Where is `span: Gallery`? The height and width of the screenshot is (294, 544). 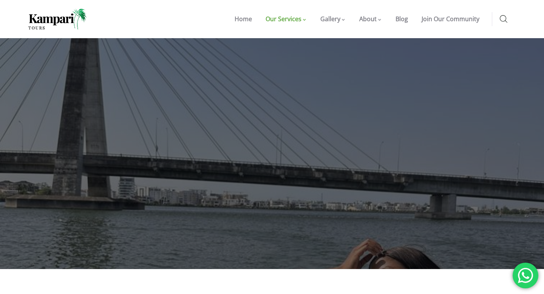
span: Gallery is located at coordinates (330, 19).